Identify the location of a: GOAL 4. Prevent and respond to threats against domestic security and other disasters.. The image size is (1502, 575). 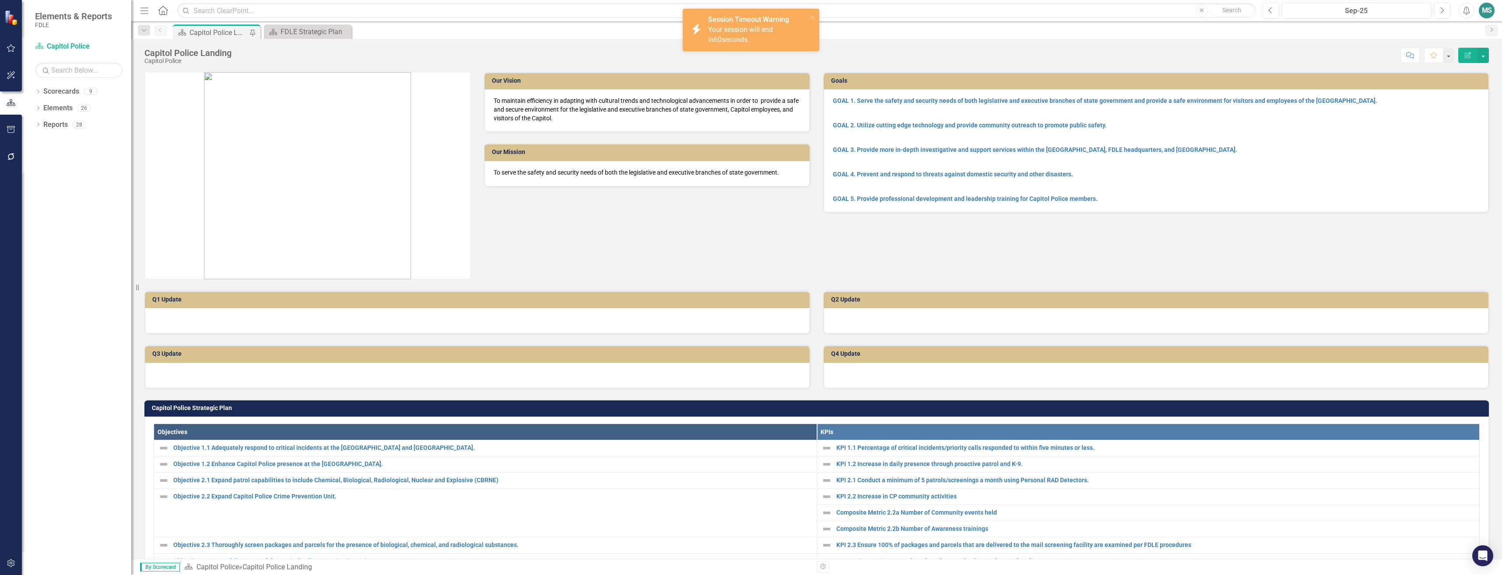
(953, 174).